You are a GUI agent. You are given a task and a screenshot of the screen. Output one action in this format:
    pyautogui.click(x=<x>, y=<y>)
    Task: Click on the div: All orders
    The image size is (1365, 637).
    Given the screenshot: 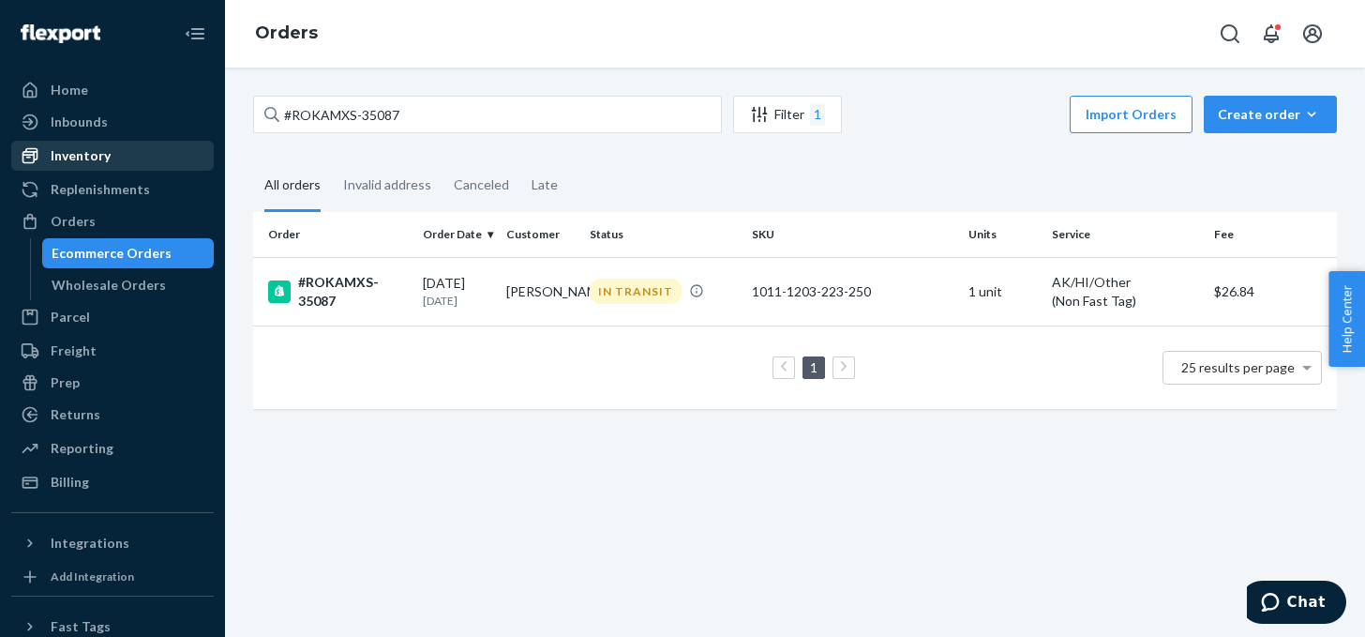 What is the action you would take?
    pyautogui.click(x=293, y=186)
    